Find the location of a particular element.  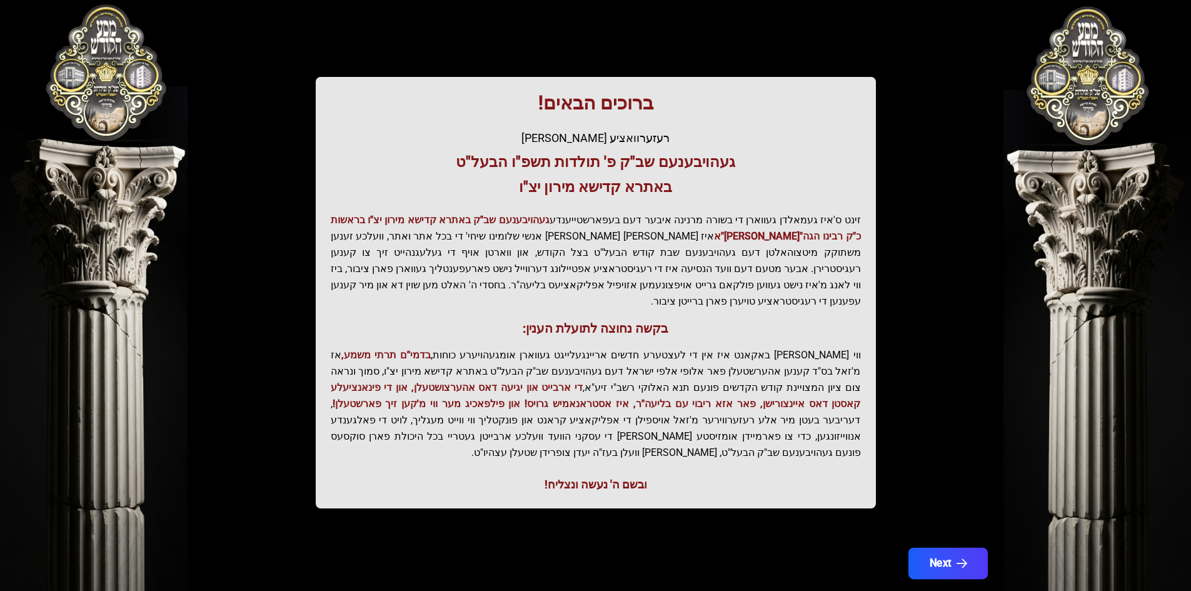

button: Next is located at coordinates (947, 563).